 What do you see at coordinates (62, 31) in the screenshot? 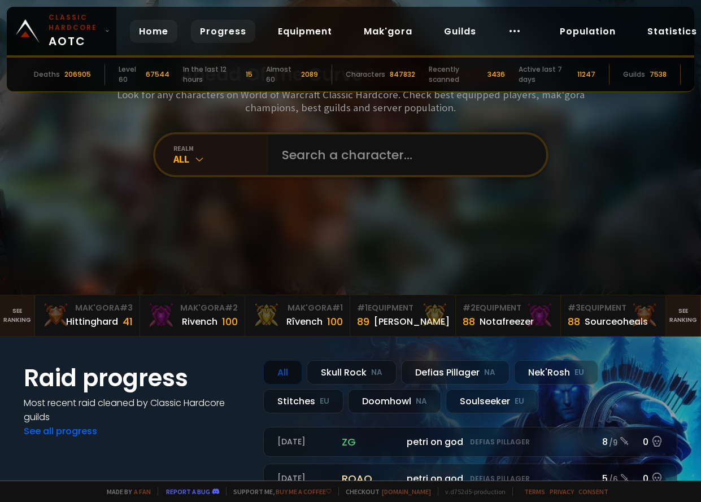
I see `a: Classic HardcoreAOTC` at bounding box center [62, 31].